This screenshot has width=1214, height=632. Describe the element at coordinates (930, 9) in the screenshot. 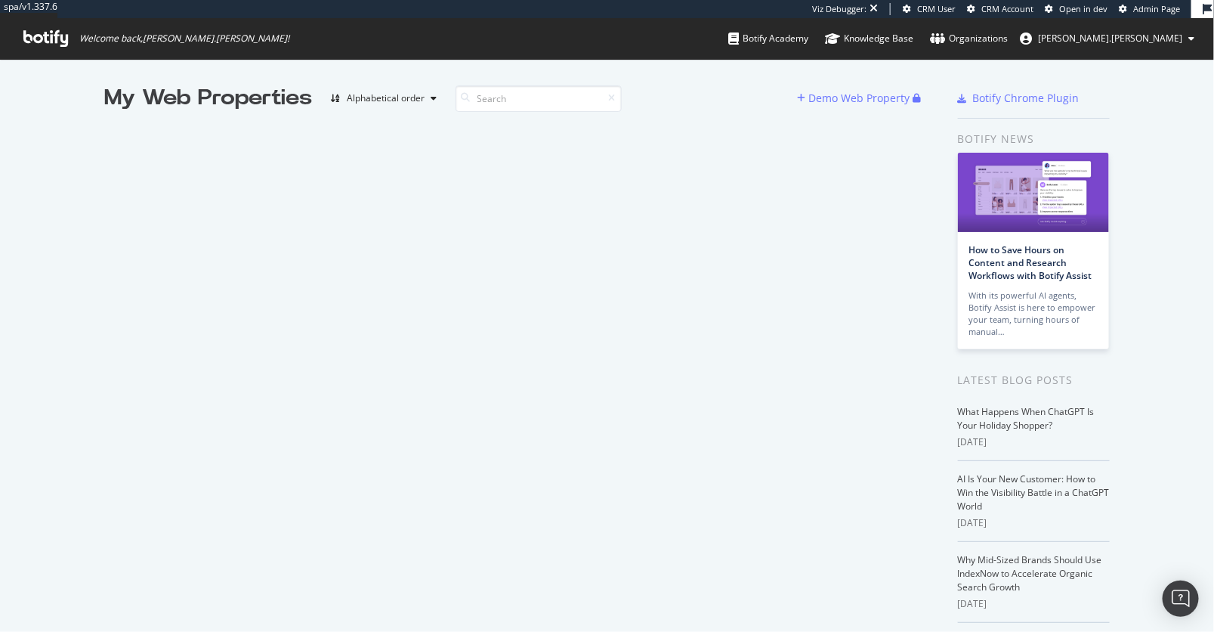

I see `a: CRM User` at that location.